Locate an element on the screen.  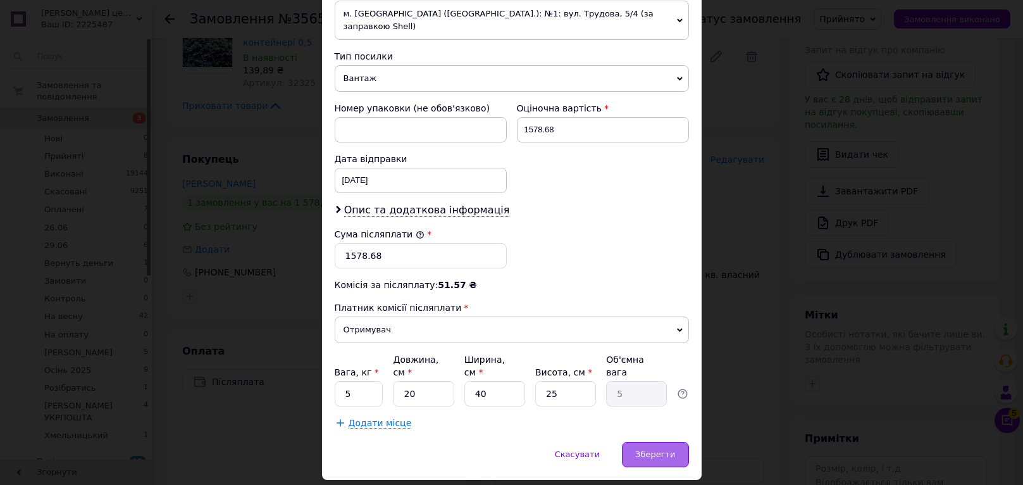
span: Платник комісії післяплати is located at coordinates (398, 307).